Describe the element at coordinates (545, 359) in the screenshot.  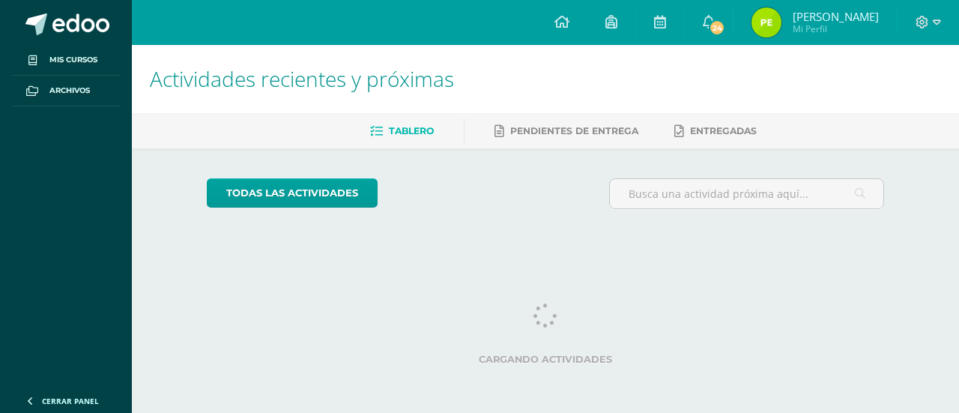
I see `label: Cargando actividades` at that location.